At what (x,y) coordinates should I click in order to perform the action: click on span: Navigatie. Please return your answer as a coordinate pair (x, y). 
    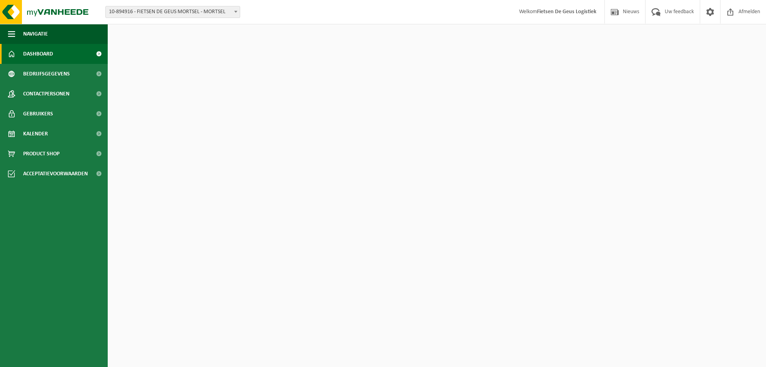
    Looking at the image, I should click on (36, 34).